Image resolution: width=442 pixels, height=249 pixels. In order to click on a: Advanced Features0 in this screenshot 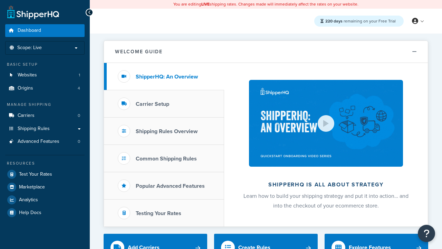, I will do `click(45, 141)`.